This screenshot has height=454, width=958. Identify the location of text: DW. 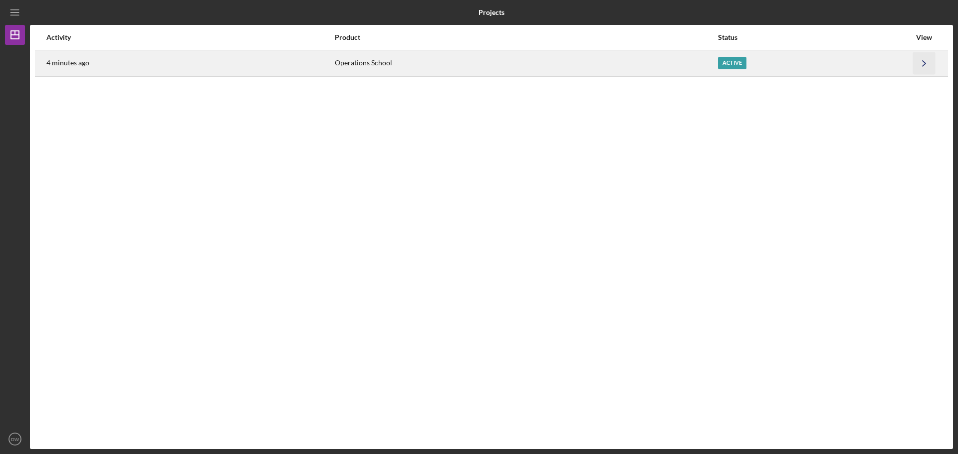
(15, 440).